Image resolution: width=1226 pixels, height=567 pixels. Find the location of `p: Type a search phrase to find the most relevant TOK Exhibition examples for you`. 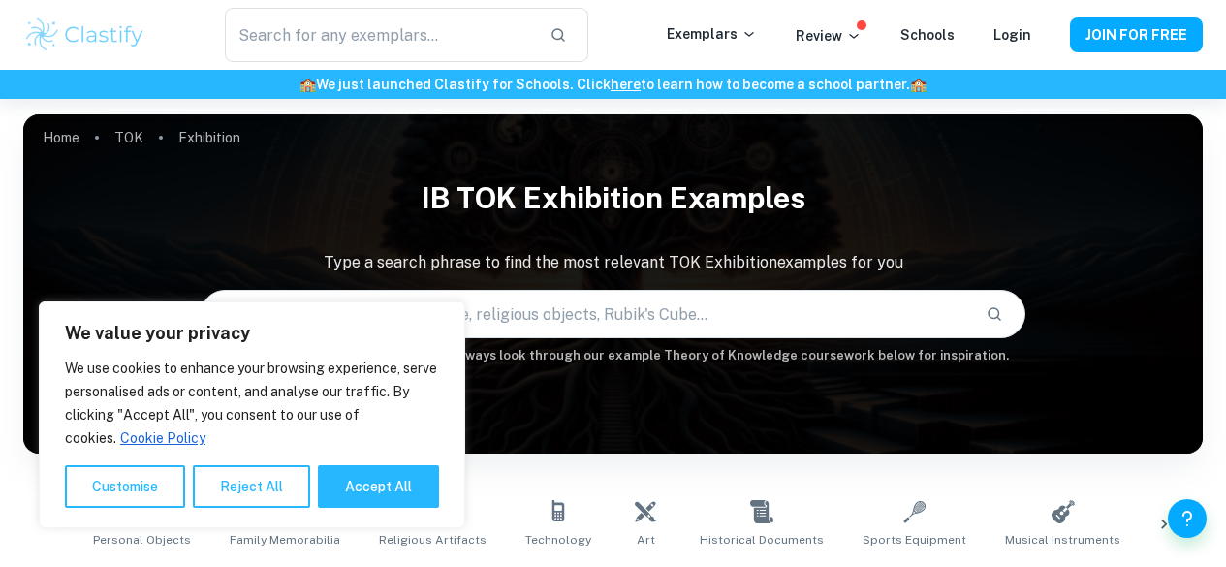

p: Type a search phrase to find the most relevant TOK Exhibition examples for you is located at coordinates (613, 263).